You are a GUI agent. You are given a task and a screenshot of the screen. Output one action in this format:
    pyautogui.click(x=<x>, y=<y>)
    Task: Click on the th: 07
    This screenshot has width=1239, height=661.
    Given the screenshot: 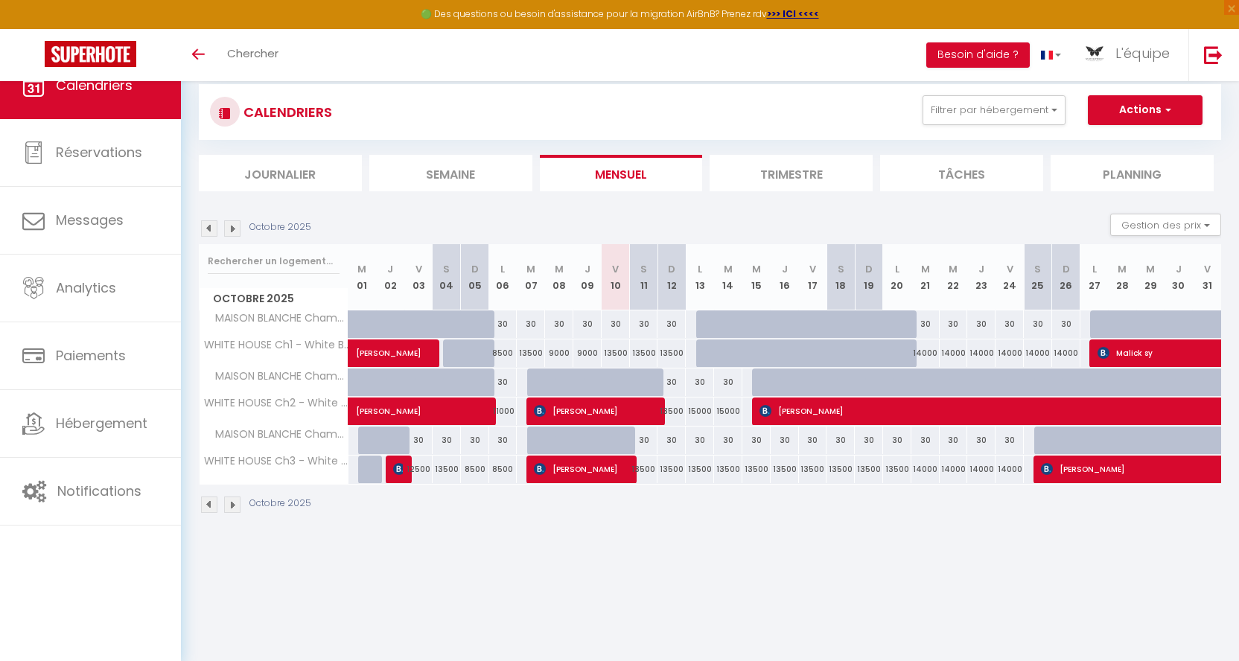 What is the action you would take?
    pyautogui.click(x=531, y=277)
    